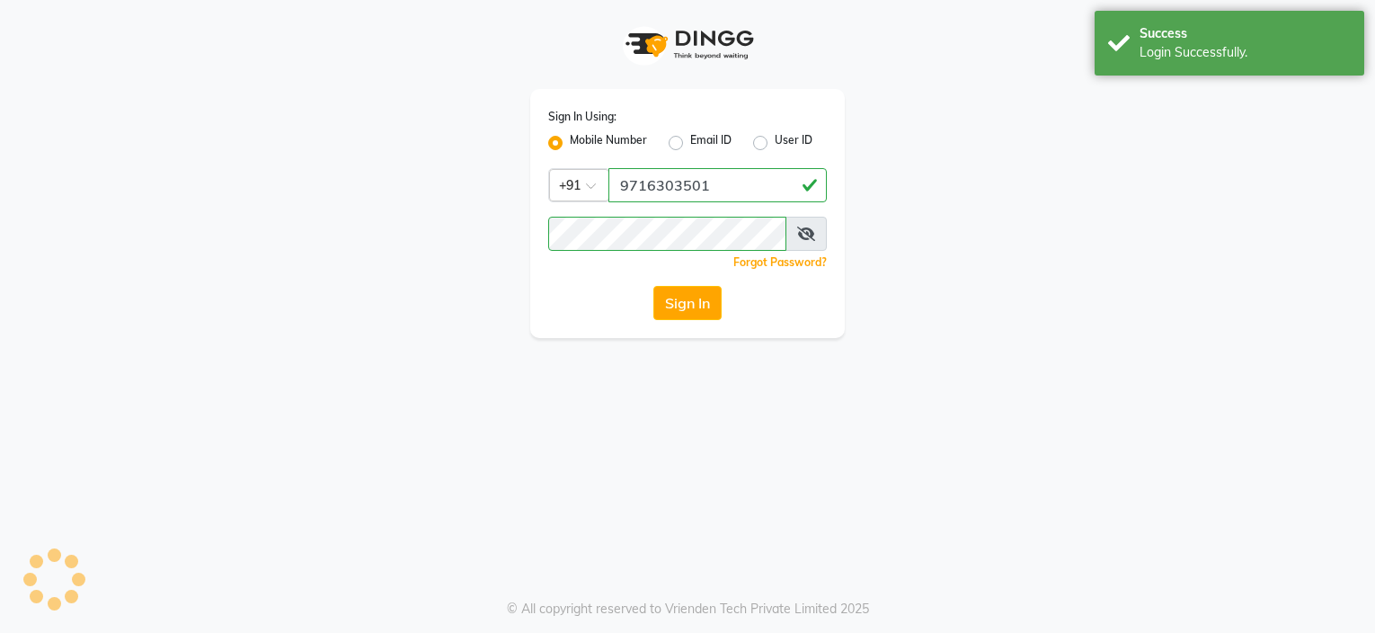 Image resolution: width=1375 pixels, height=633 pixels. What do you see at coordinates (711, 143) in the screenshot?
I see `label: Email ID` at bounding box center [711, 143].